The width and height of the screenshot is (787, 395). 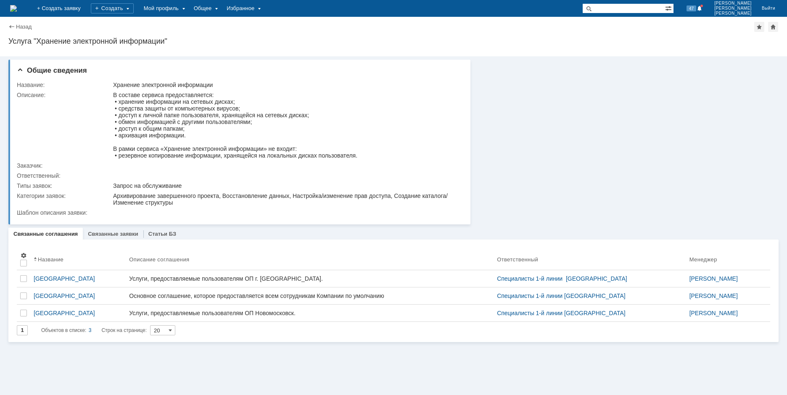 I want to click on div: Ответственный:, so click(x=64, y=176).